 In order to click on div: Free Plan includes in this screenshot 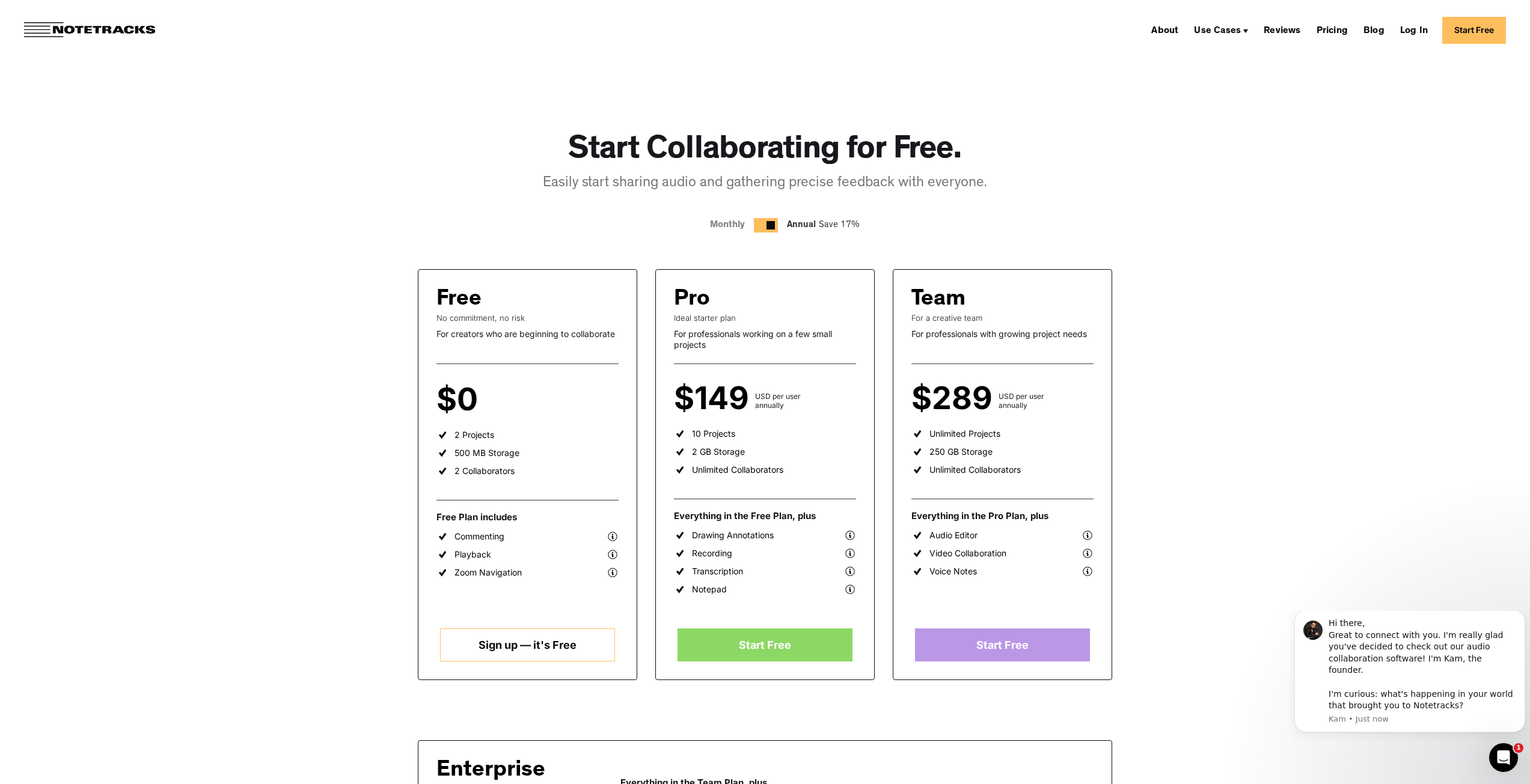, I will do `click(528, 517)`.